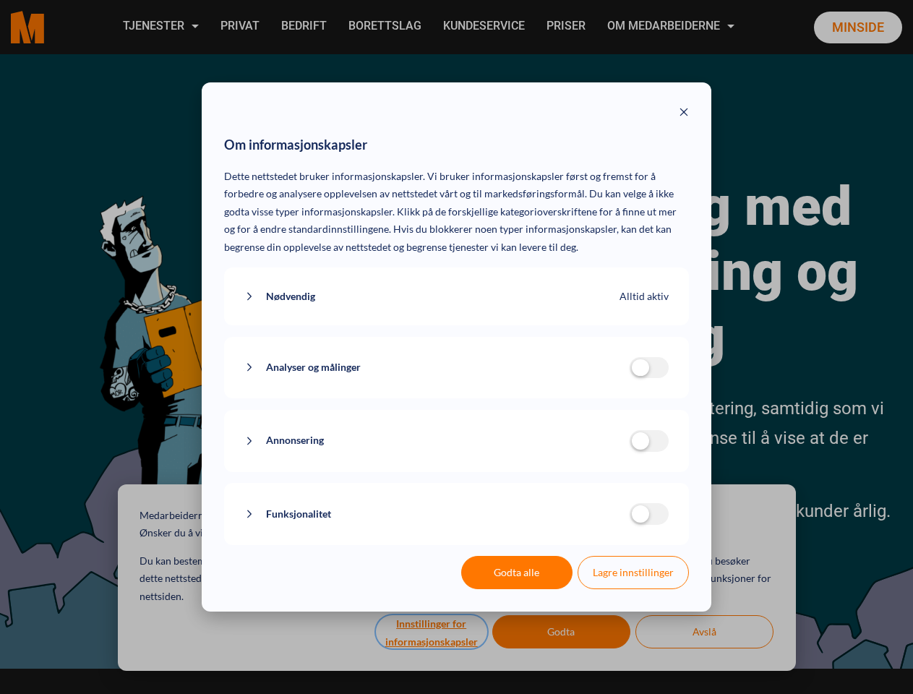 This screenshot has width=913, height=694. Describe the element at coordinates (633, 572) in the screenshot. I see `button: Lagre innstillinger` at that location.